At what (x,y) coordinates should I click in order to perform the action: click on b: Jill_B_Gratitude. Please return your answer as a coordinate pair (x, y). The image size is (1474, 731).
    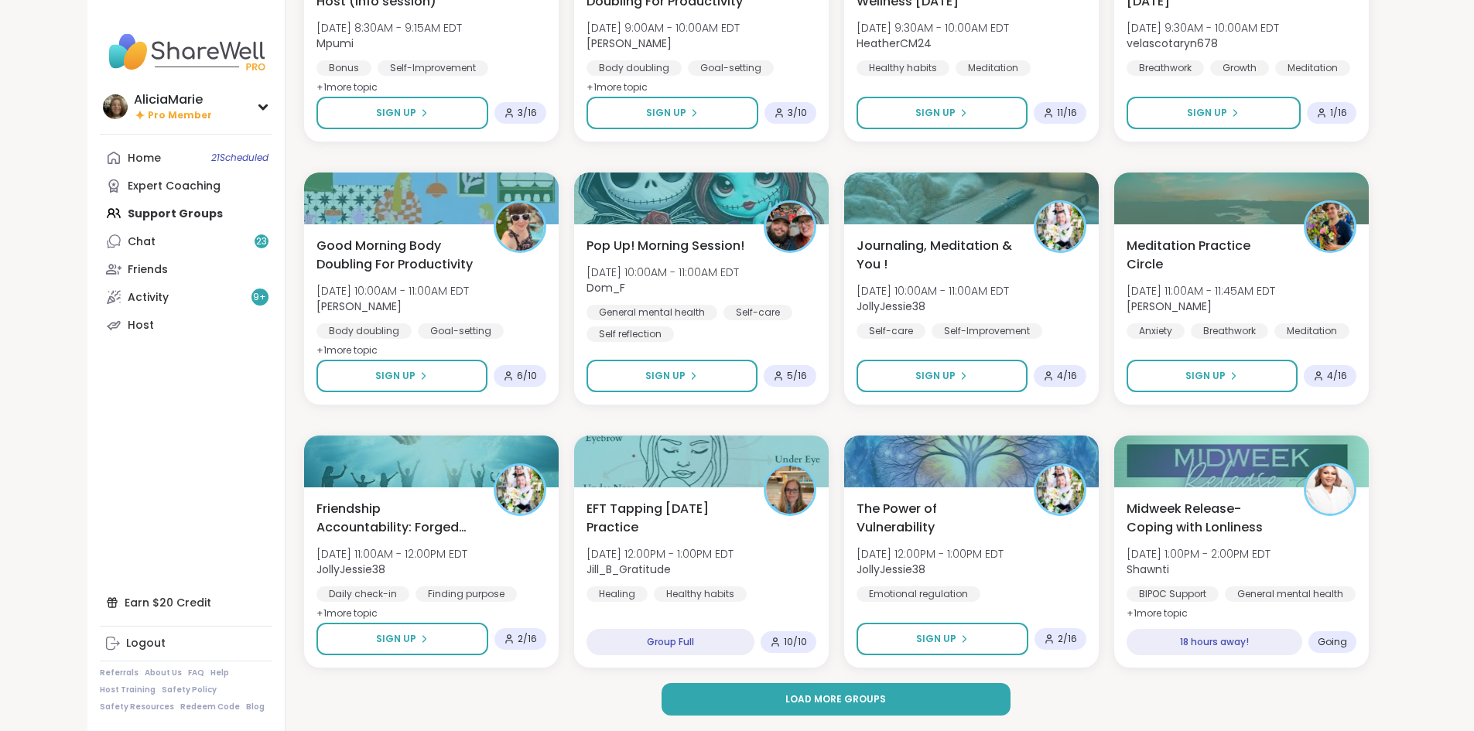
    Looking at the image, I should click on (628, 569).